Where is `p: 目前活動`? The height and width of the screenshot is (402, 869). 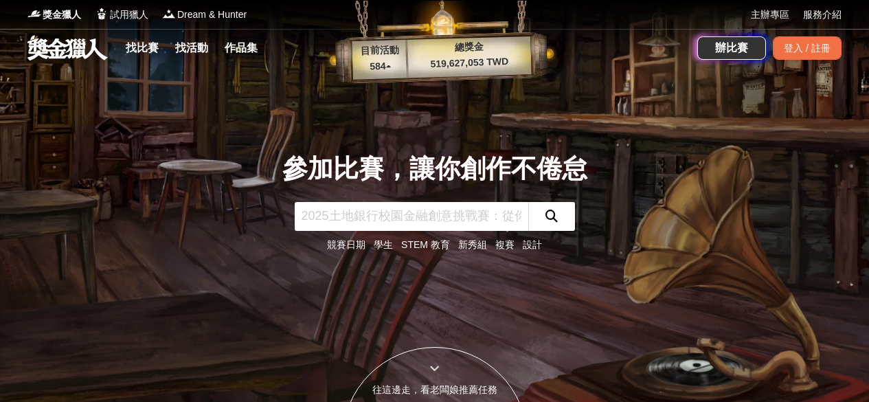 p: 目前活動 is located at coordinates (379, 51).